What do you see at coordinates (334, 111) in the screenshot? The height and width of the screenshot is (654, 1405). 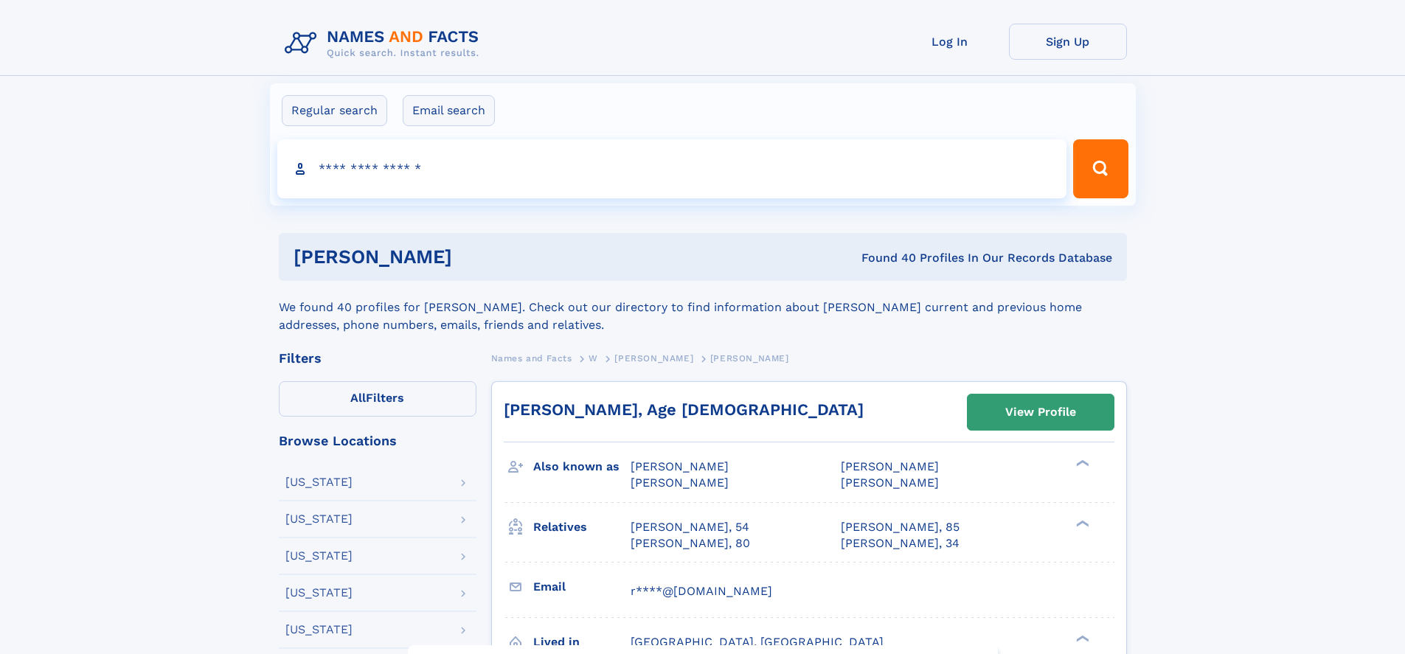 I see `label: Regular search` at bounding box center [334, 111].